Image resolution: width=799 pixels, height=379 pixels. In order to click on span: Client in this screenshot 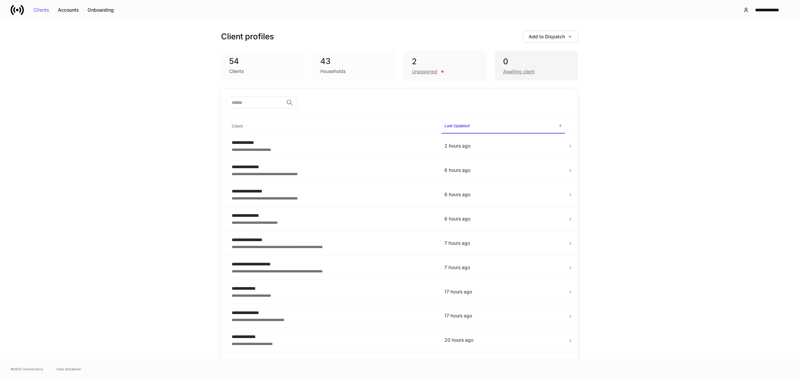, I will do `click(333, 126)`.